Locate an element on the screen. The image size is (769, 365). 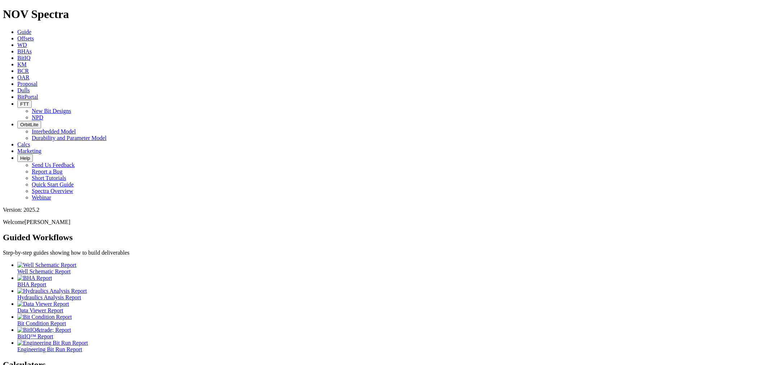
span: Bit Condition Report is located at coordinates (41, 323).